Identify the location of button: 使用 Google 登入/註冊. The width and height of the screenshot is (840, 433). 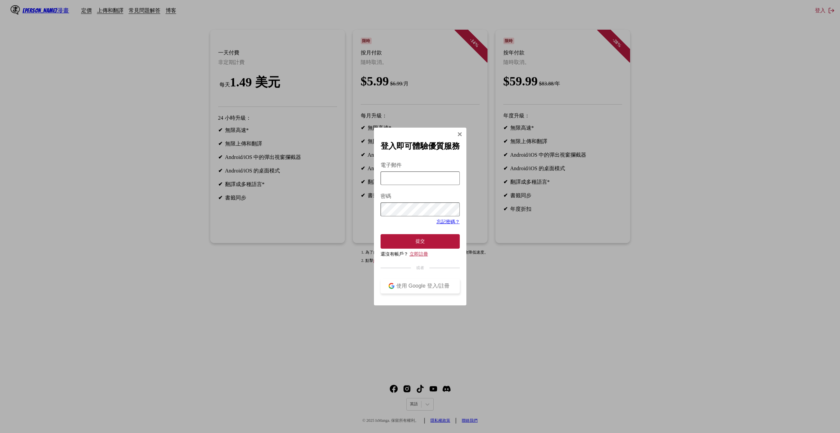
(420, 286).